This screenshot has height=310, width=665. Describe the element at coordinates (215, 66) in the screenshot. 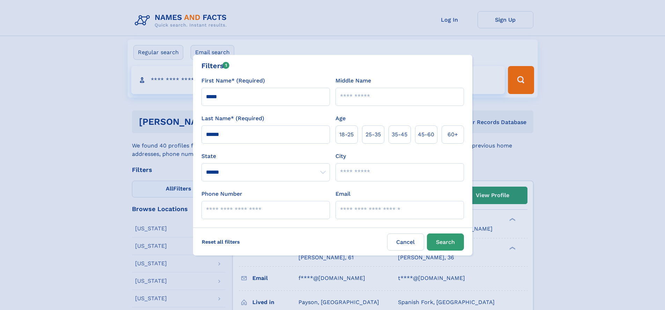

I see `div: Filters` at that location.